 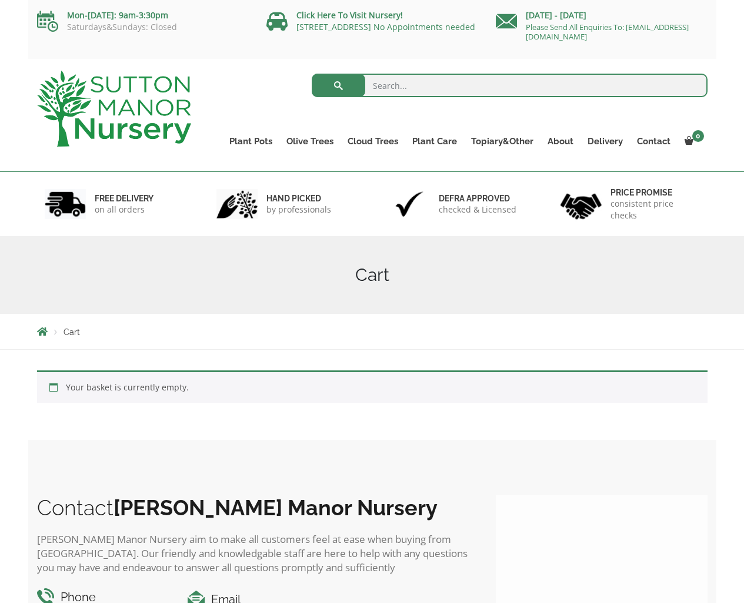 I want to click on img: 2.jpg, so click(x=237, y=204).